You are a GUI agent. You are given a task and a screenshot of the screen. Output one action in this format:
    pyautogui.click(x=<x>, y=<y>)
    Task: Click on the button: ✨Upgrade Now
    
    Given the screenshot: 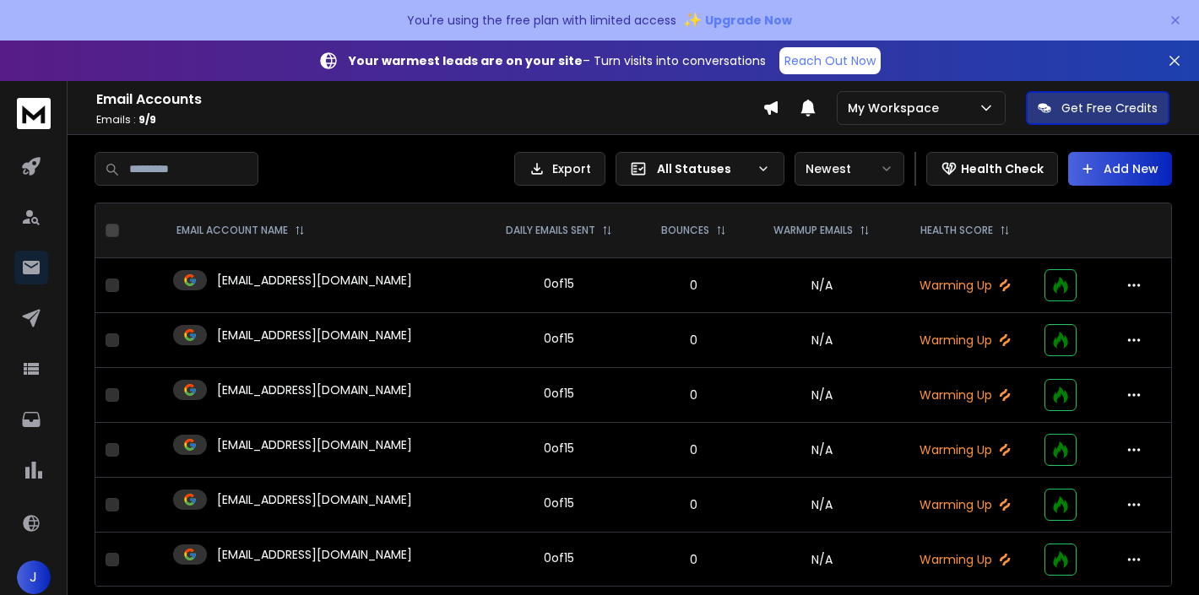 What is the action you would take?
    pyautogui.click(x=737, y=20)
    